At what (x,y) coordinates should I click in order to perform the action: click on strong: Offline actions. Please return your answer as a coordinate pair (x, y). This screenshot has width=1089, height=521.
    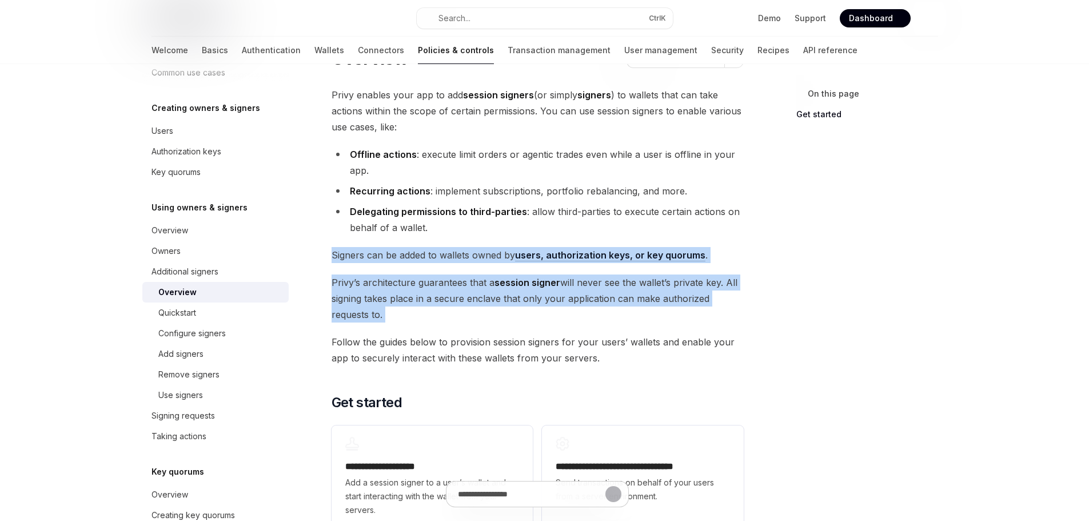
    Looking at the image, I should click on (383, 154).